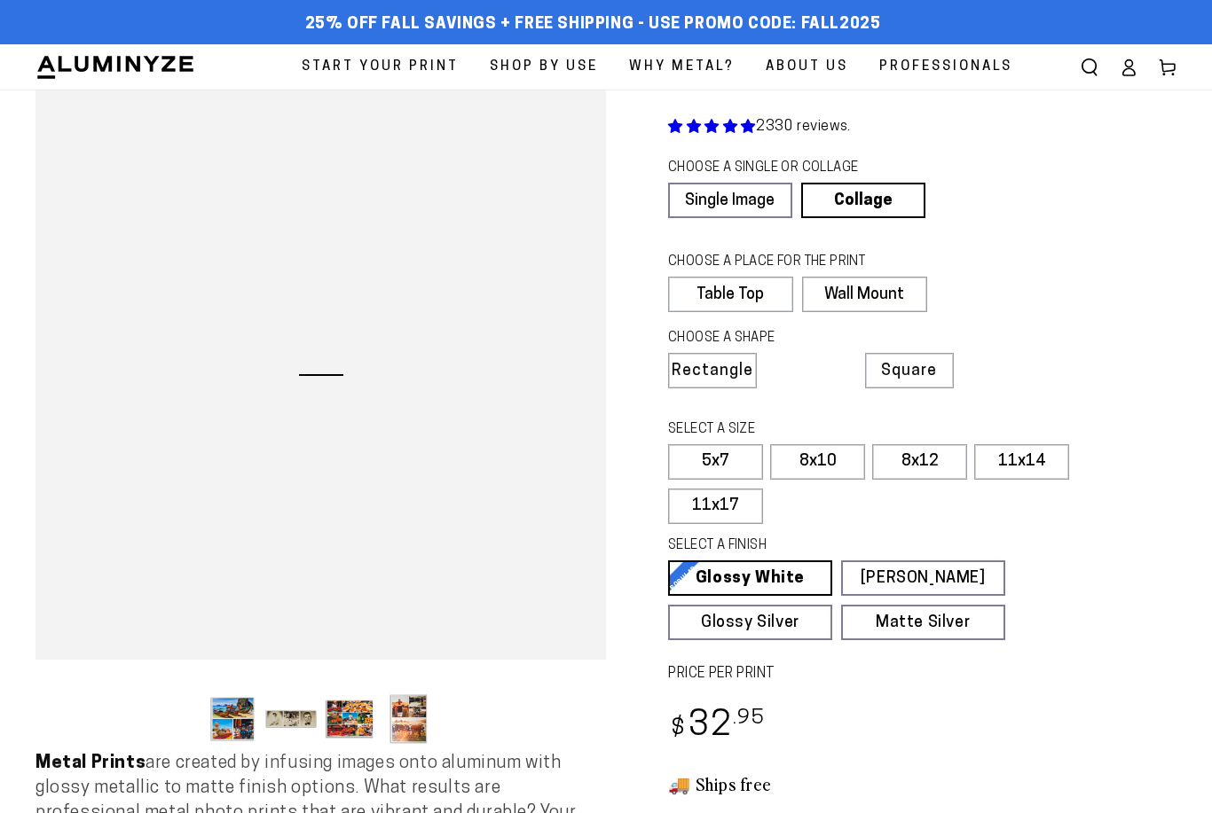  What do you see at coordinates (320, 420) in the screenshot?
I see `media-gallery: Gallery Viewer` at bounding box center [320, 420].